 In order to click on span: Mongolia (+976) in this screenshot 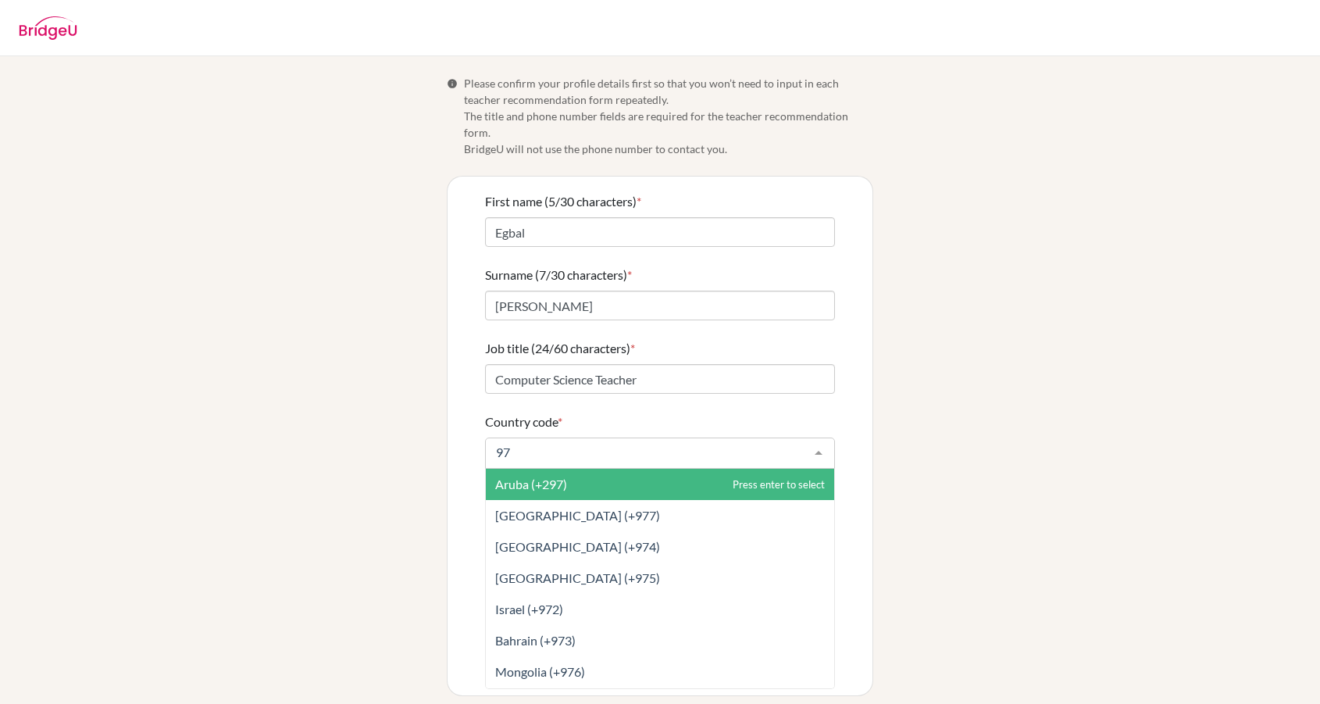, I will do `click(540, 671)`.